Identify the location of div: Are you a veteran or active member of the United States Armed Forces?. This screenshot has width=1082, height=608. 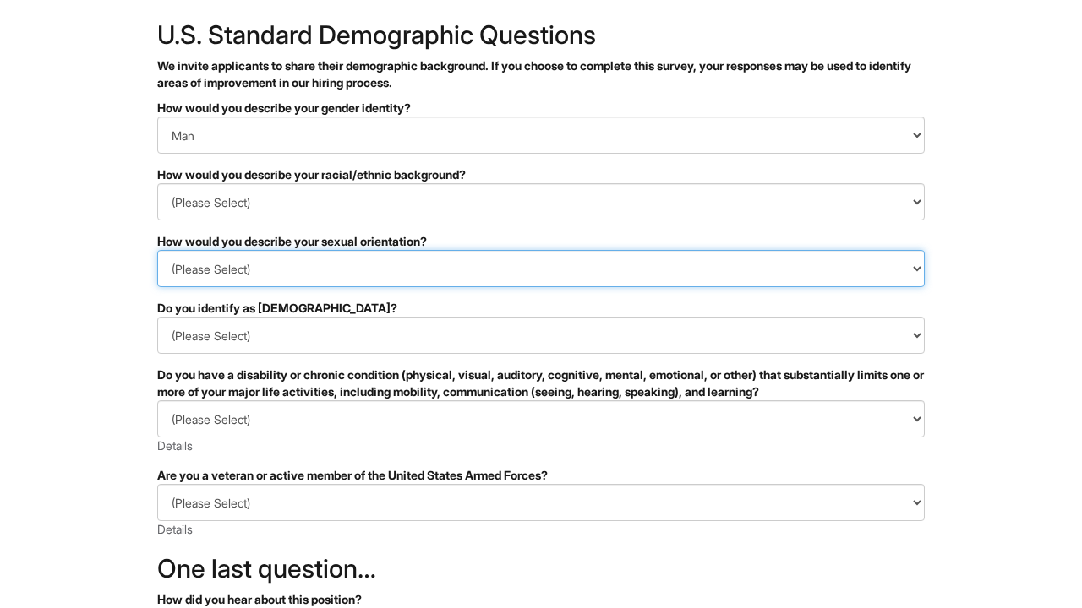
(541, 476).